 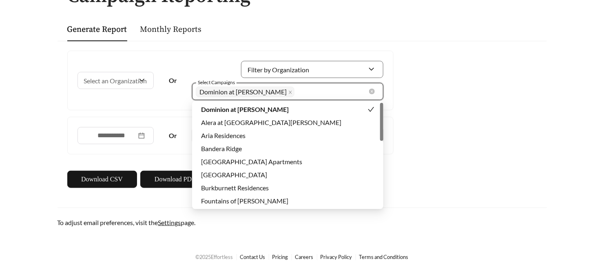 I want to click on span: To adjust email preferences, visit the page., so click(x=126, y=222).